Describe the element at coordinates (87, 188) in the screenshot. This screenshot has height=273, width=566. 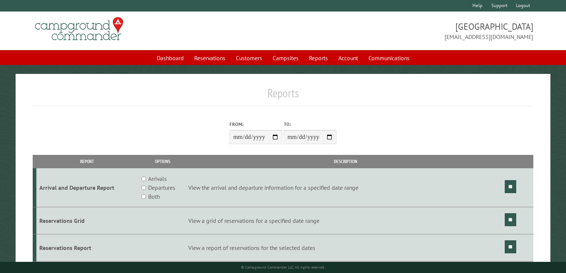
I see `td: Arrival and Departure Report` at that location.